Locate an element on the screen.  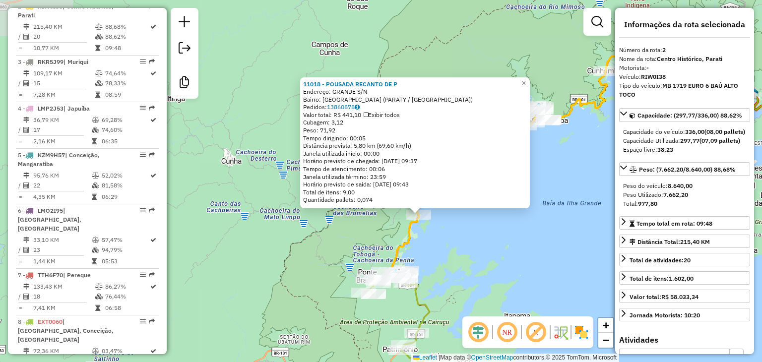
div: Peso: 71,92 is located at coordinates (415, 130).